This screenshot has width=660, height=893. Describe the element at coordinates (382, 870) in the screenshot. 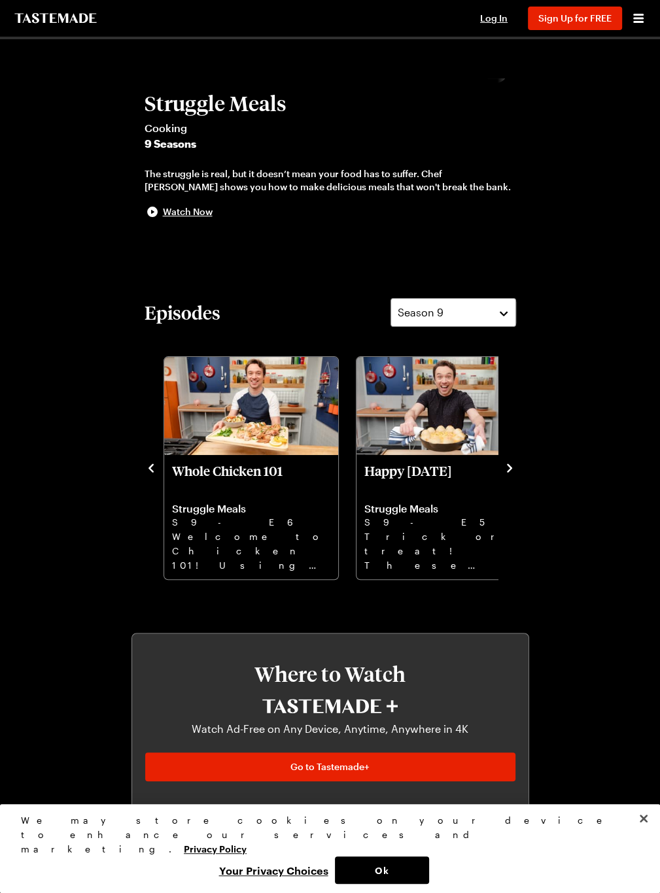

I see `button: Ok` at that location.